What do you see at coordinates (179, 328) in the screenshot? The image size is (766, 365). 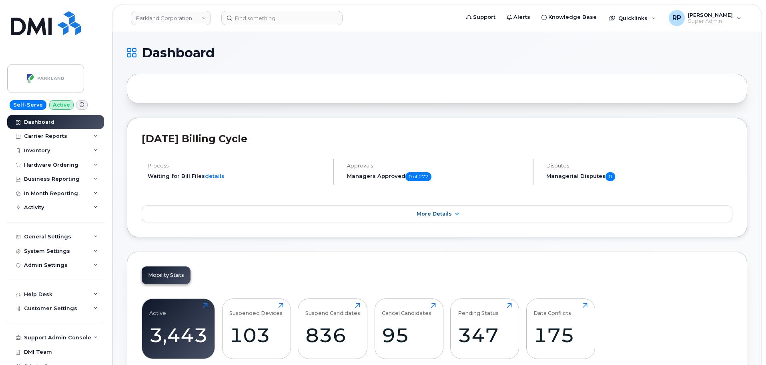 I see `a: Active3,443` at bounding box center [179, 328].